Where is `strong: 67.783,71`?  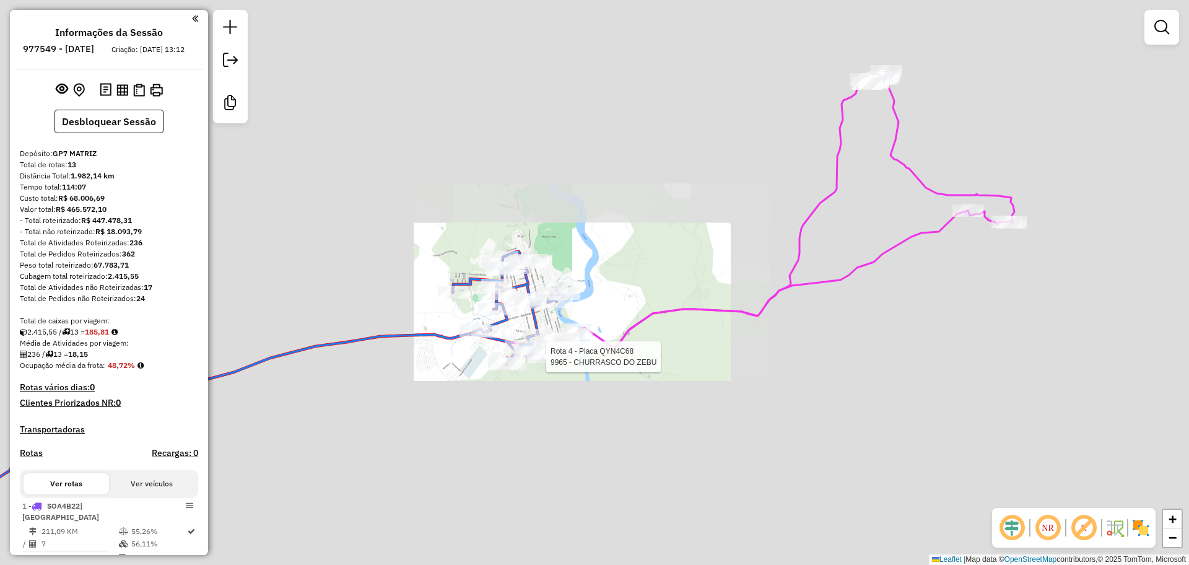
strong: 67.783,71 is located at coordinates (111, 264).